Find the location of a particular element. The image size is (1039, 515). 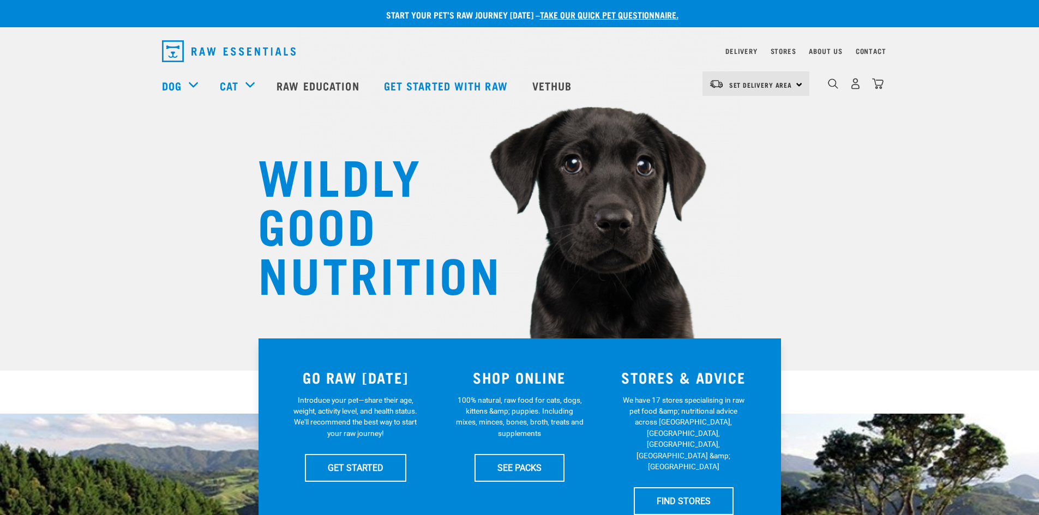

span: Set Delivery Area is located at coordinates (761, 85).